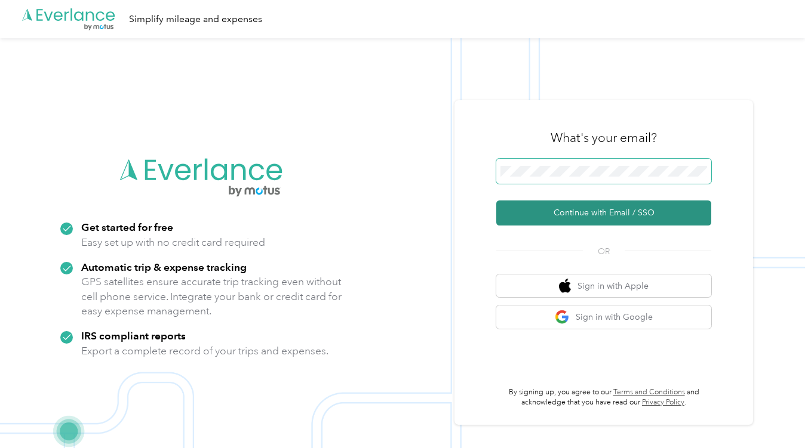 This screenshot has width=811, height=448. What do you see at coordinates (565, 286) in the screenshot?
I see `img: apple logo` at bounding box center [565, 286].